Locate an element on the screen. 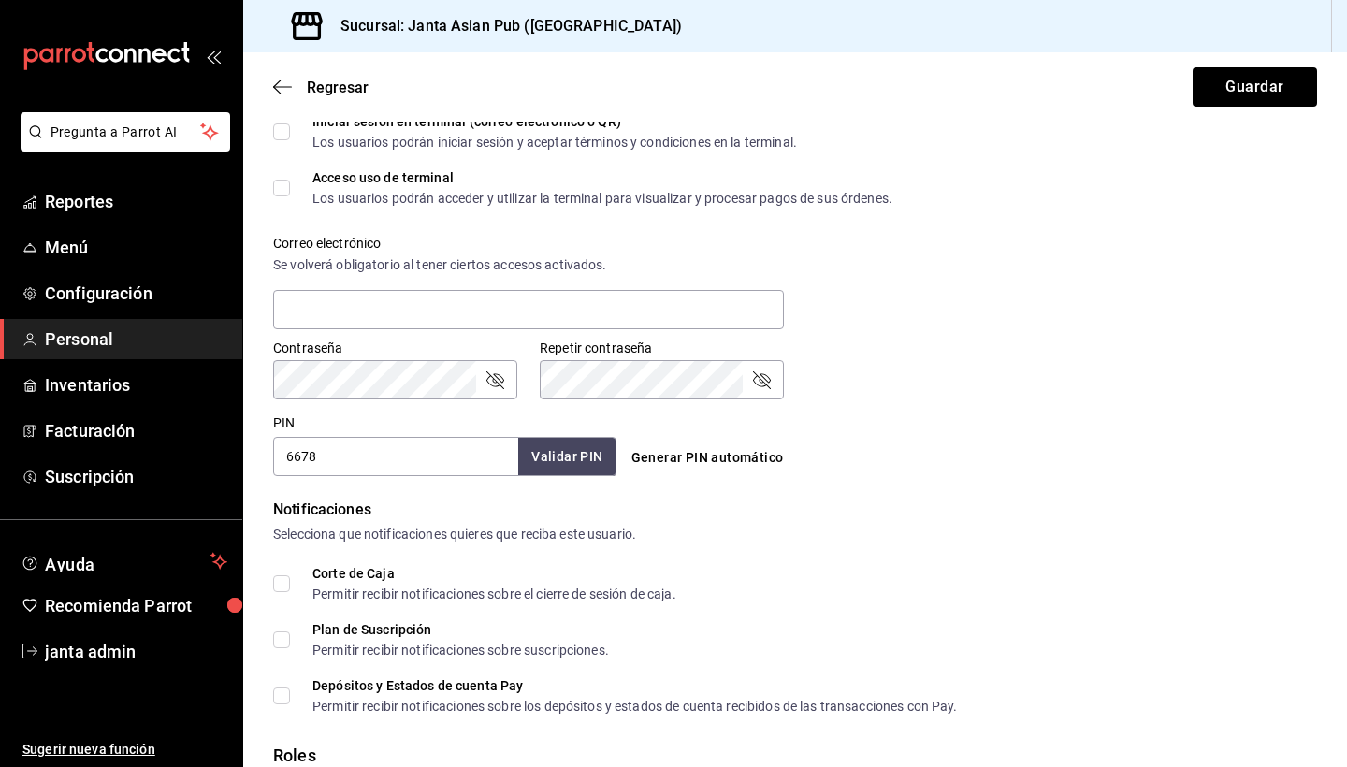  input: 3 a 6 dígitos is located at coordinates (396, 457).